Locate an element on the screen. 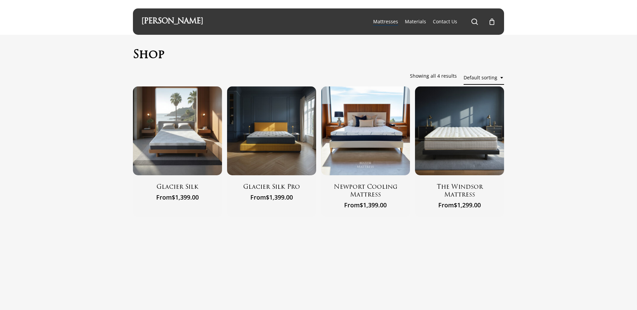 This screenshot has height=310, width=637. img: Glacier Silk Pro is located at coordinates (272, 131).